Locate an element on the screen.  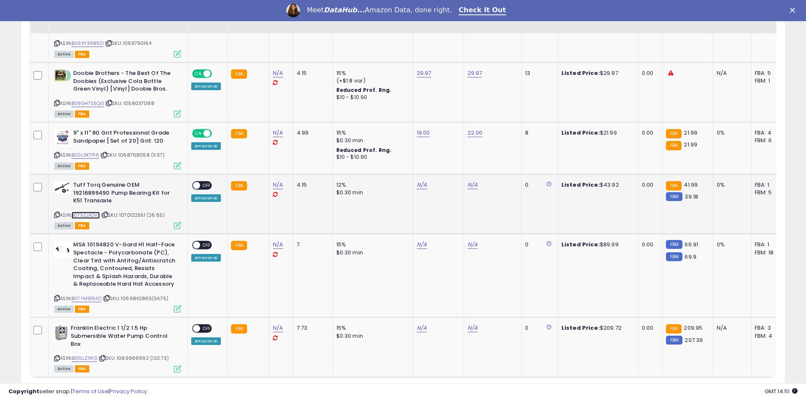
div: FBM: 1 is located at coordinates (768, 81).